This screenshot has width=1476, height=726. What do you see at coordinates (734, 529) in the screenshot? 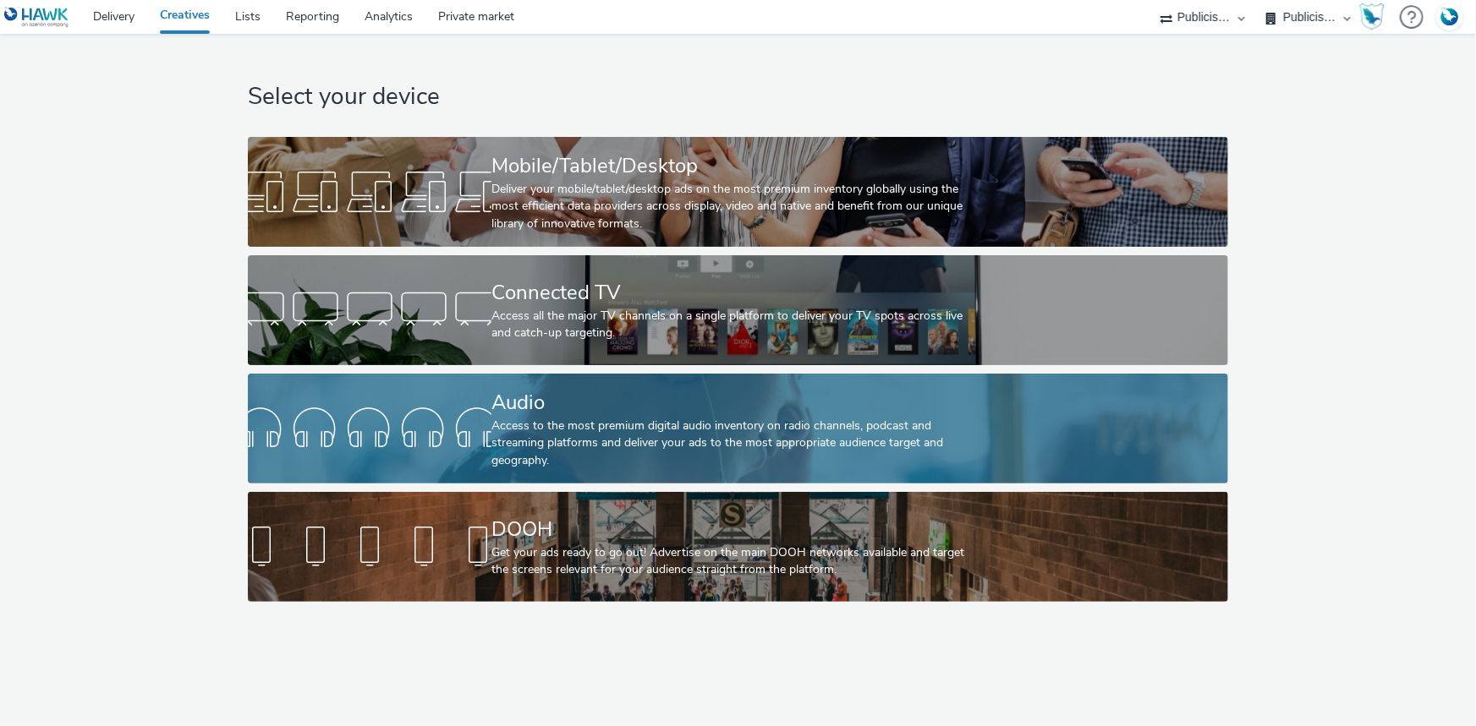
I see `div: DOOH` at bounding box center [734, 529].